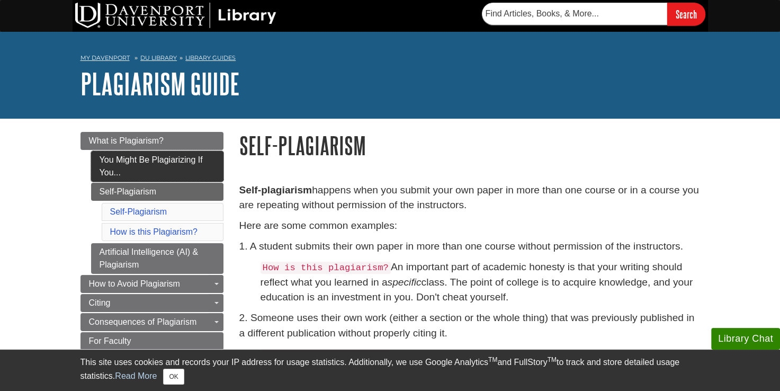 This screenshot has width=780, height=391. What do you see at coordinates (158, 58) in the screenshot?
I see `a: DU Library` at bounding box center [158, 58].